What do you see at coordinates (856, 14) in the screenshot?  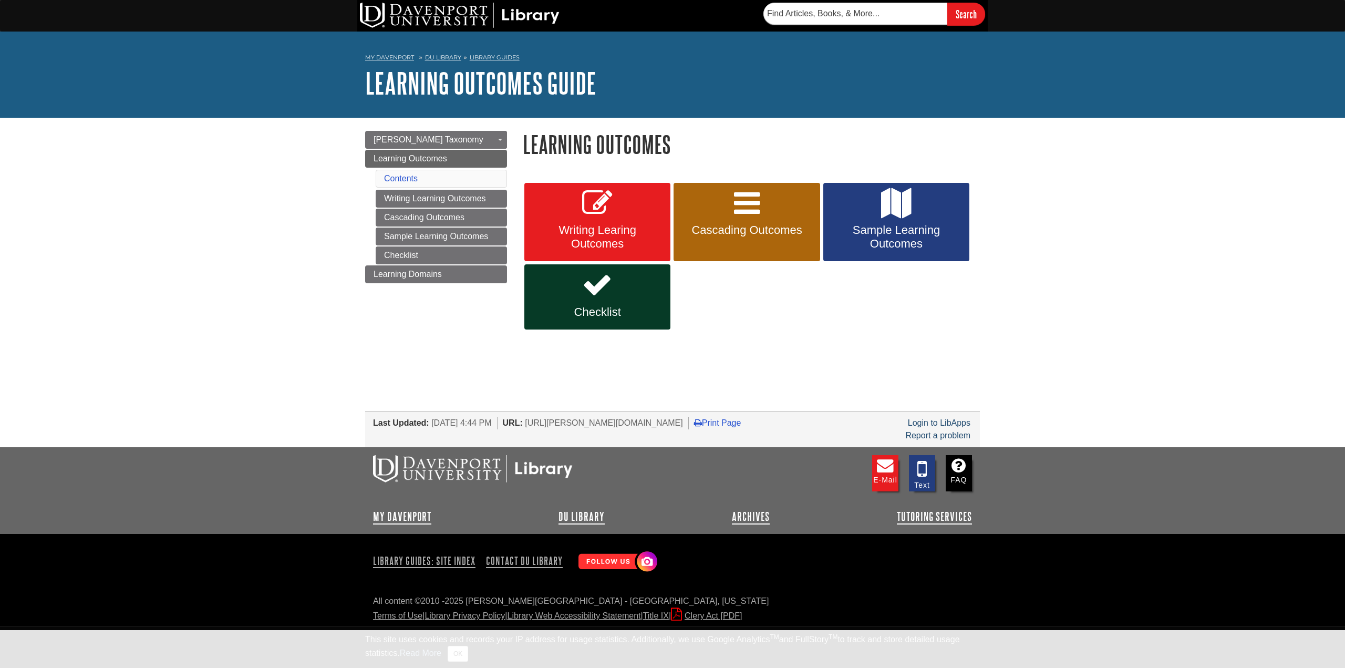 I see `input: Find Articles, Books, & More...` at bounding box center [856, 14].